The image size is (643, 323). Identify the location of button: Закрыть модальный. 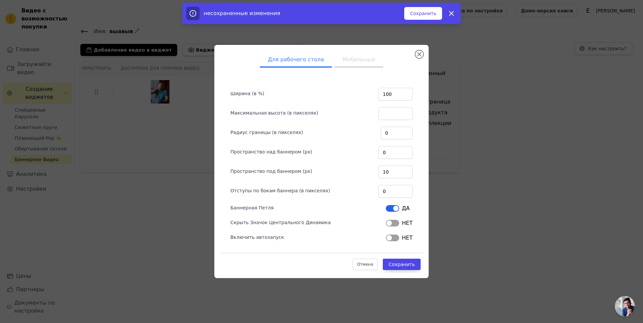
(419, 54).